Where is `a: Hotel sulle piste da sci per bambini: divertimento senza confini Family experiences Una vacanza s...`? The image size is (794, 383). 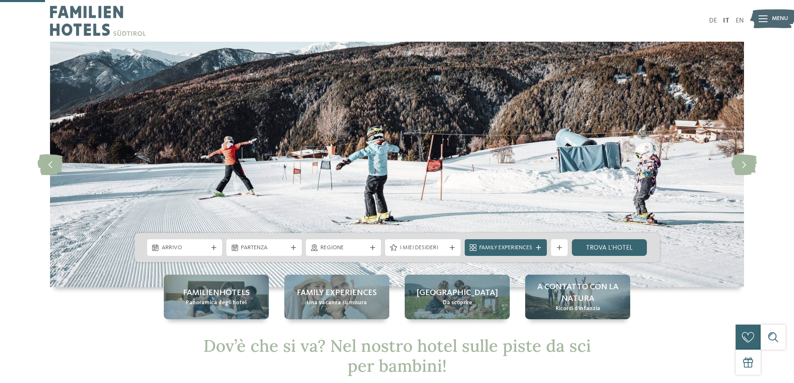
a: Hotel sulle piste da sci per bambini: divertimento senza confini Family experiences Una vacanza s... is located at coordinates (337, 297).